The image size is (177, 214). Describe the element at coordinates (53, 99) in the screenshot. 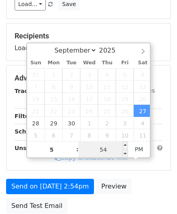

I see `span: September 15, 2025` at that location.